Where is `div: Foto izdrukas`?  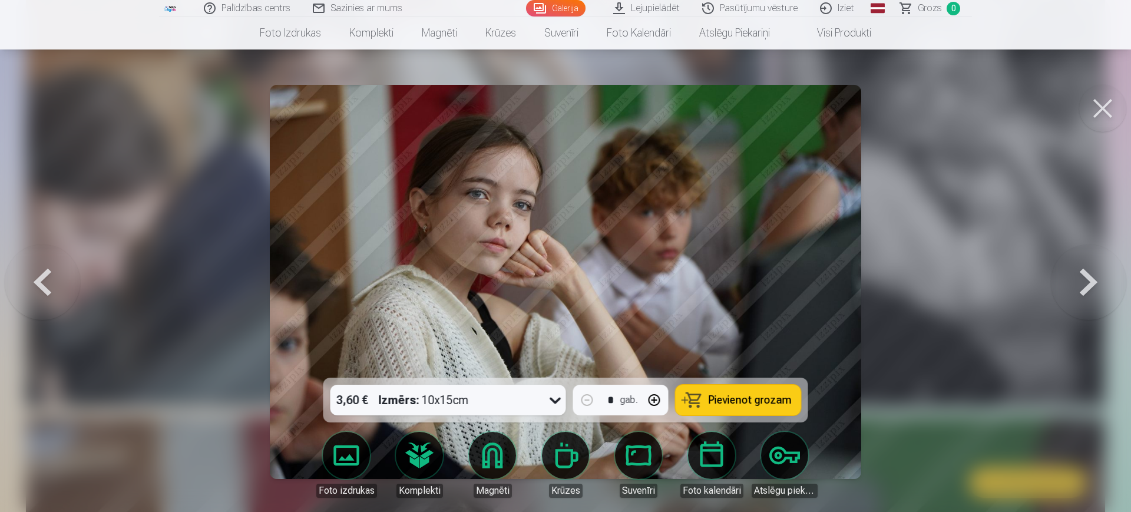
div: Foto izdrukas is located at coordinates (346, 491).